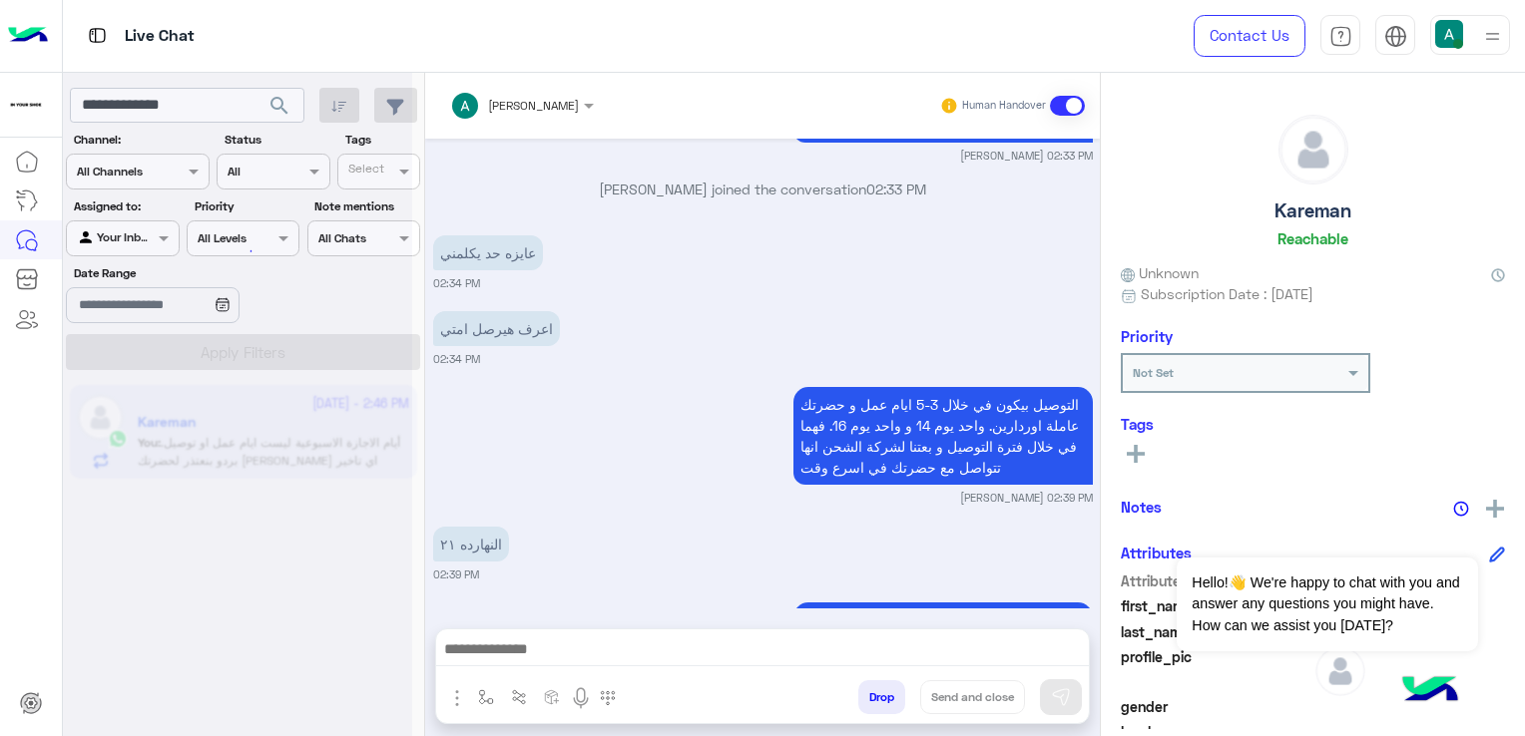 This screenshot has width=1525, height=736. Describe the element at coordinates (881, 697) in the screenshot. I see `button: Drop` at that location.